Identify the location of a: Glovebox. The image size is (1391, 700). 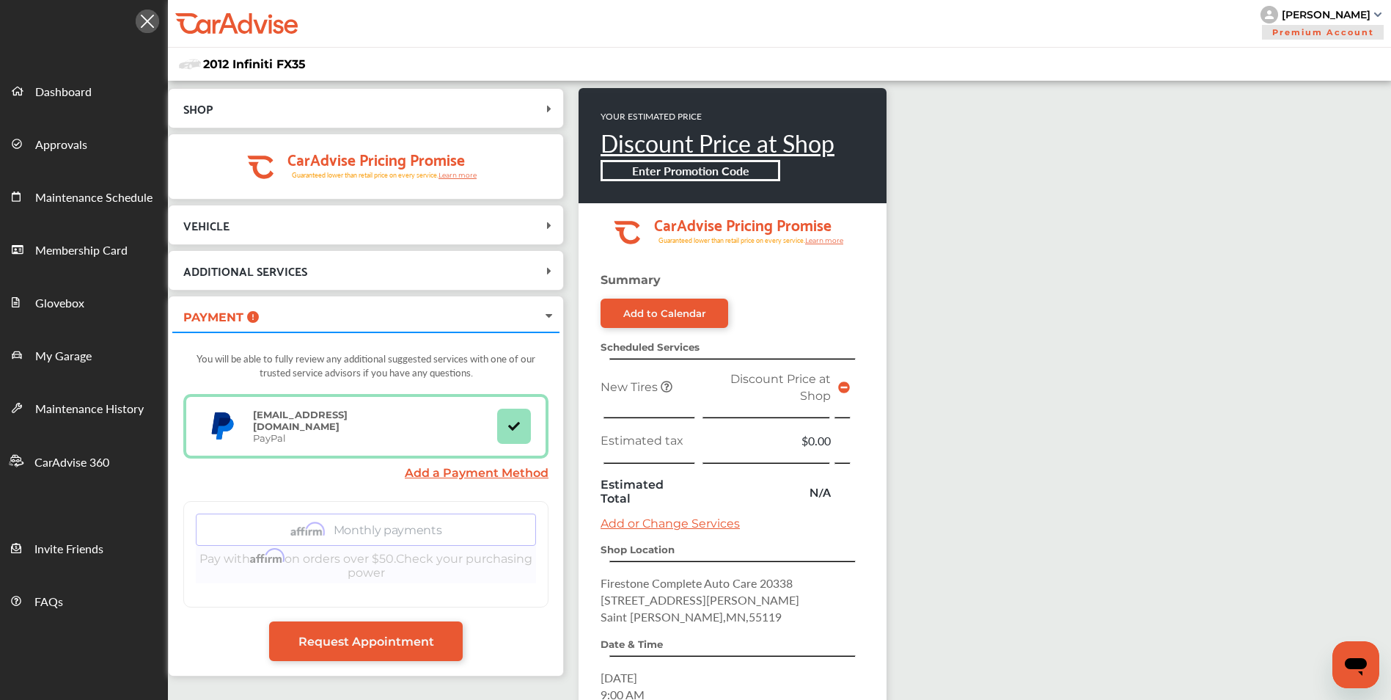
(84, 301).